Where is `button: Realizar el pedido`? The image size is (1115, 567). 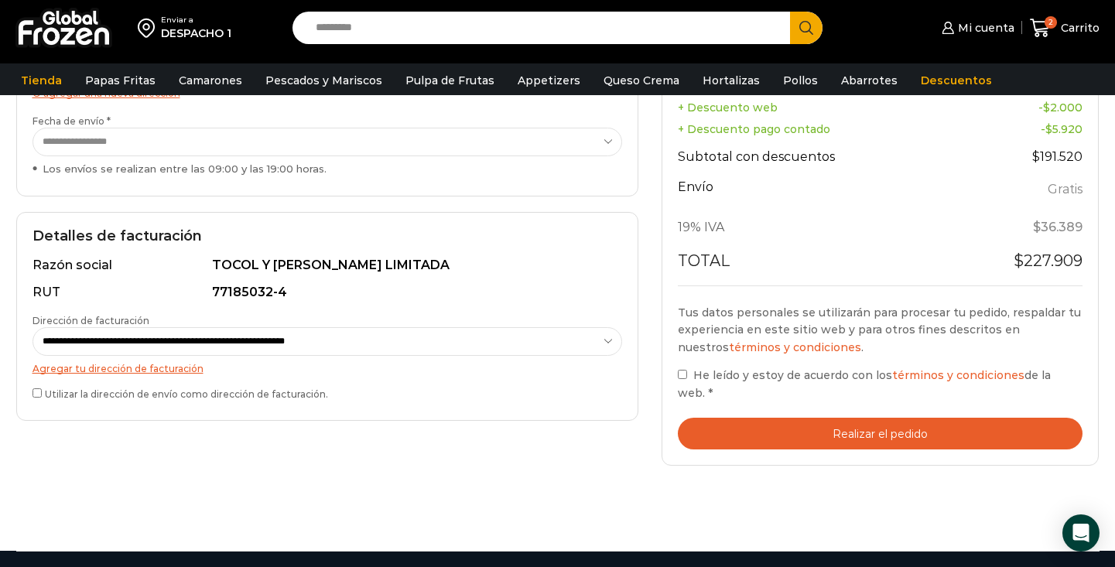
button: Realizar el pedido is located at coordinates (880, 433).